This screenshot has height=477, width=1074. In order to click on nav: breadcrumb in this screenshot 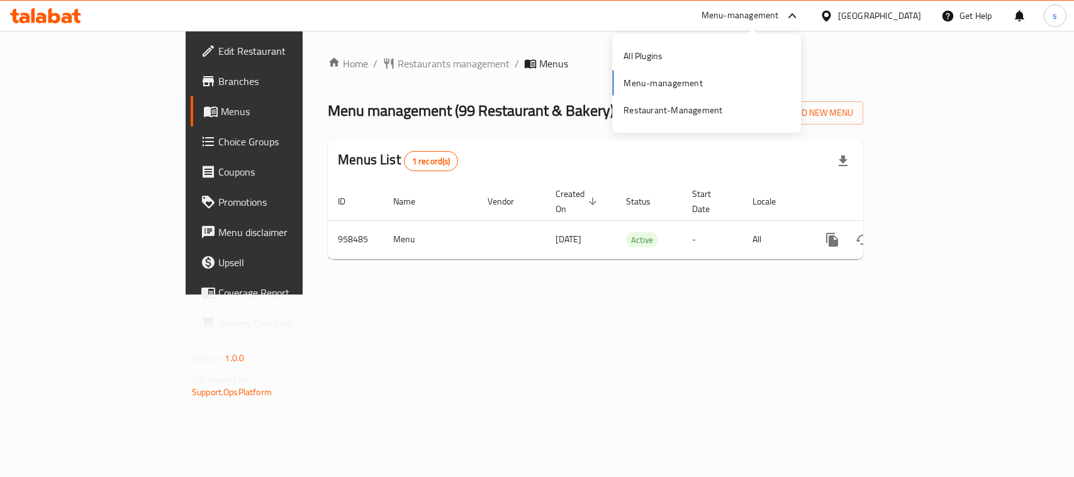, I will do `click(595, 64)`.